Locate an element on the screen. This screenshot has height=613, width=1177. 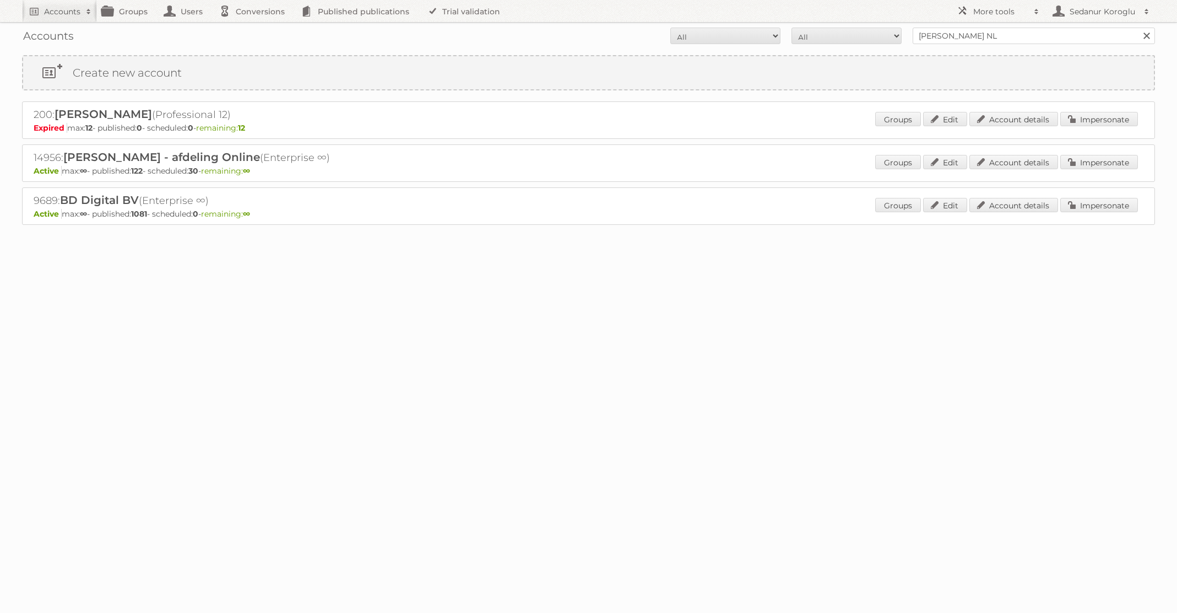
span: Expired is located at coordinates (50, 128).